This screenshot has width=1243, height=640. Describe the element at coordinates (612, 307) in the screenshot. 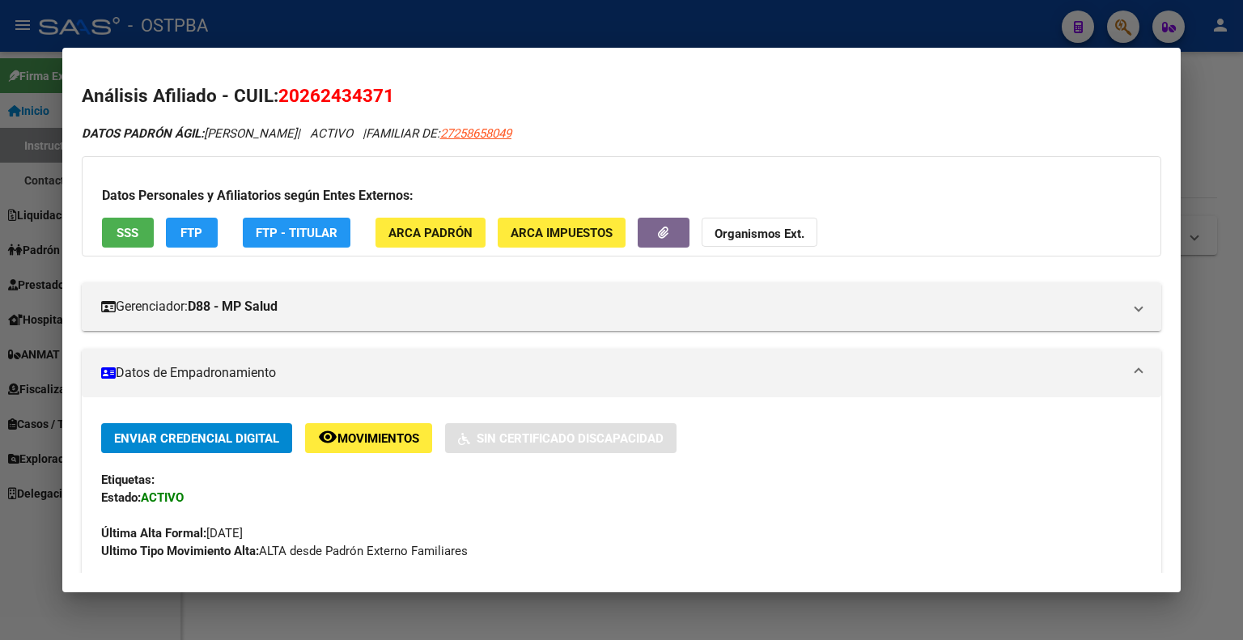

I see `mat-panel-title: Gerenciador:` at that location.